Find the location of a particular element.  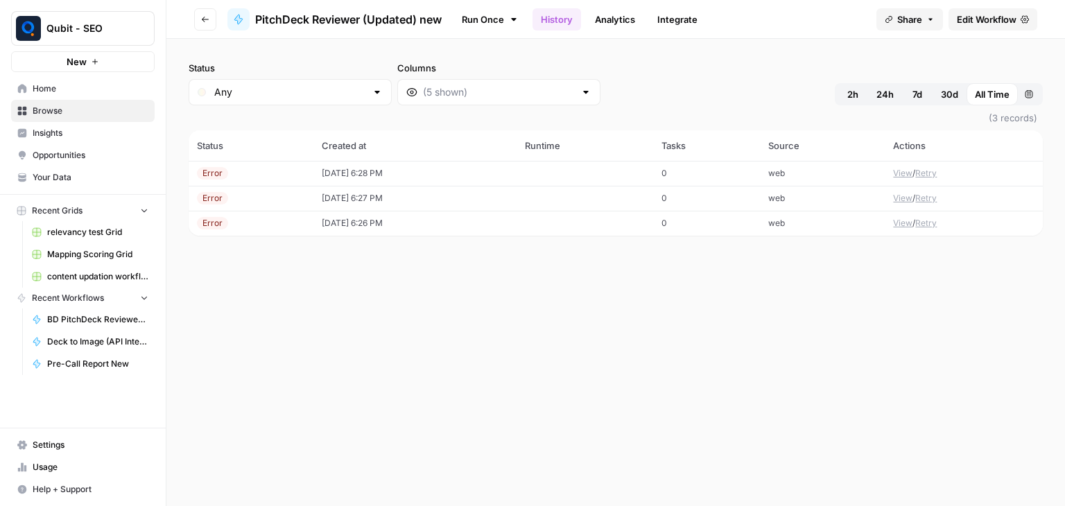

span: Deck to Image (API Integration) is located at coordinates (98, 342).